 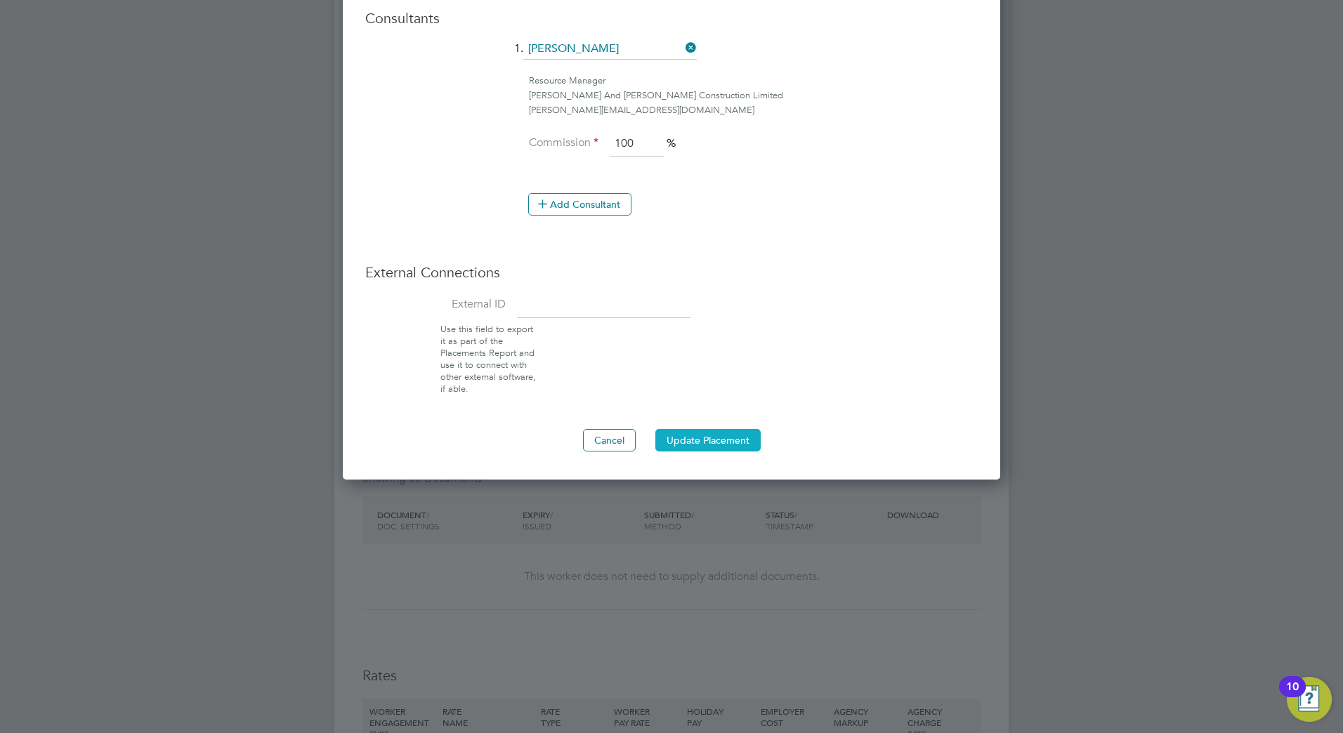 What do you see at coordinates (672, 18) in the screenshot?
I see `h3: Consultants` at bounding box center [672, 18].